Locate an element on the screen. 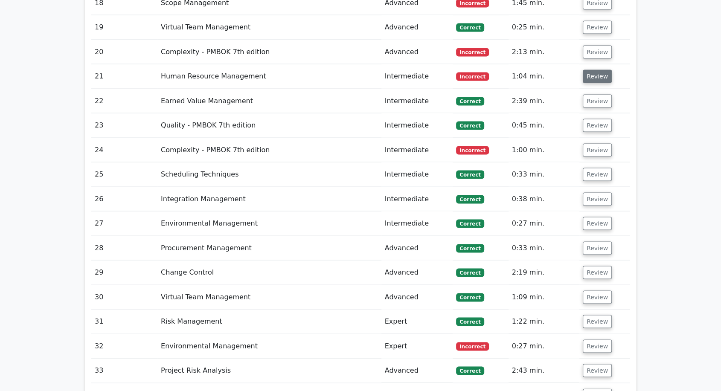 This screenshot has width=721, height=391. td: 19 is located at coordinates (124, 27).